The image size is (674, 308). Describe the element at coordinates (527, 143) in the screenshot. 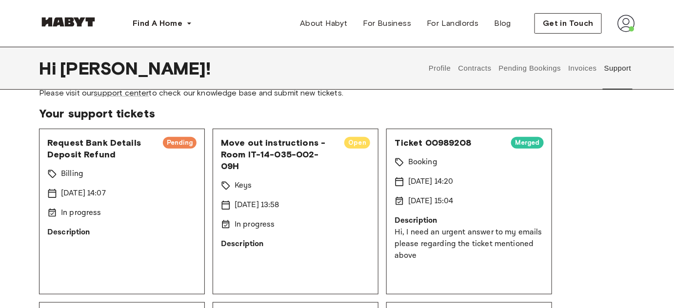

I see `span: Merged` at that location.